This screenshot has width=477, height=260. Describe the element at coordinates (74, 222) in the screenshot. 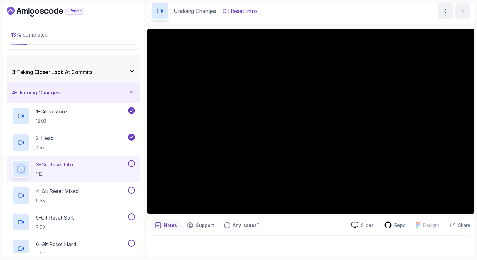

I see `button: 5-Git Reset Soft7:50` at that location.